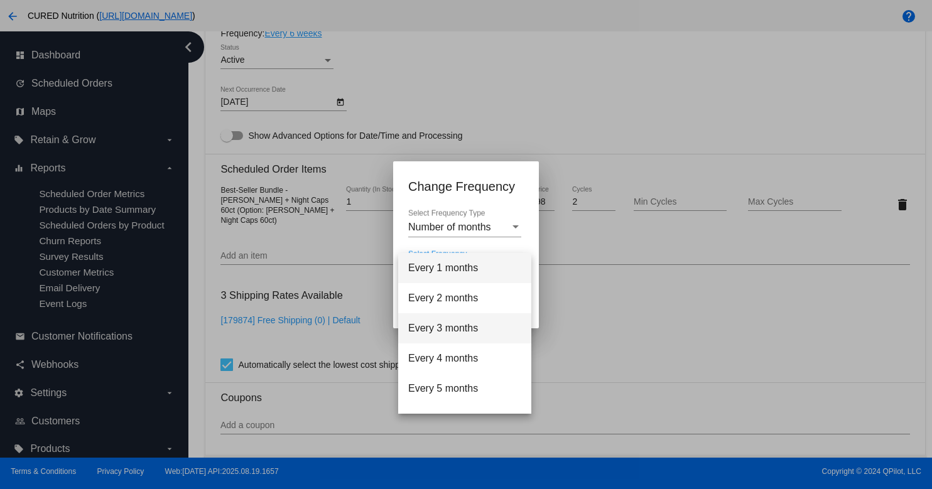 Image resolution: width=932 pixels, height=489 pixels. Describe the element at coordinates (465, 268) in the screenshot. I see `span: Every 1 months` at that location.